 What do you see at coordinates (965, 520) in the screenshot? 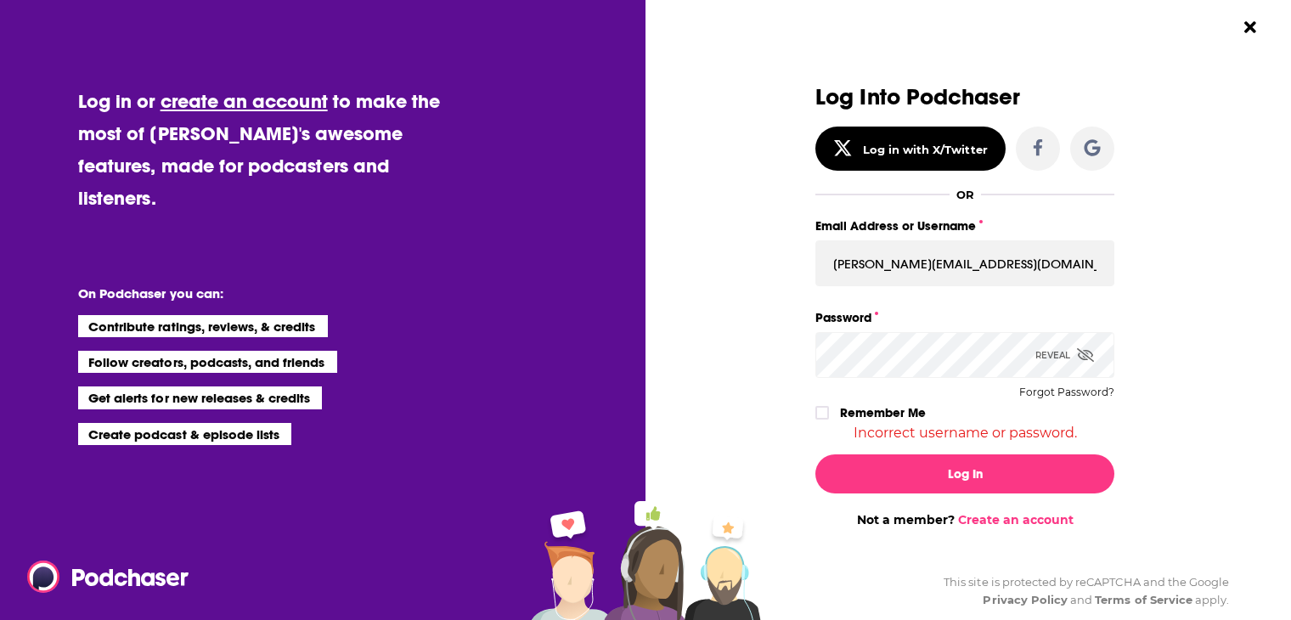
I see `div: Not a member?` at bounding box center [965, 520].